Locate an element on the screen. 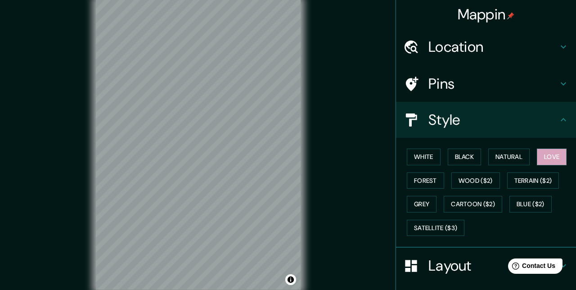 Image resolution: width=576 pixels, height=290 pixels. button: White is located at coordinates (424, 157).